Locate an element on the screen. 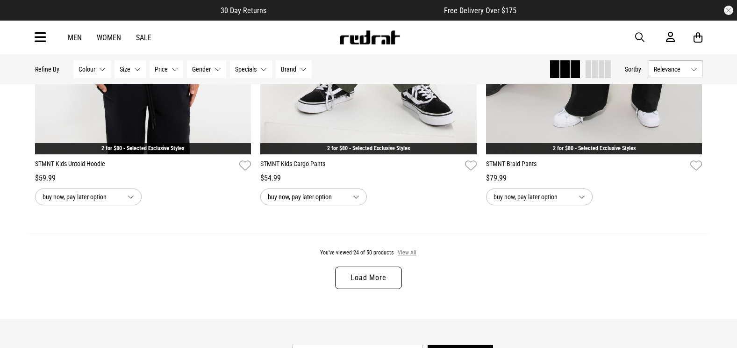 The height and width of the screenshot is (348, 737). span: Price is located at coordinates (161, 69).